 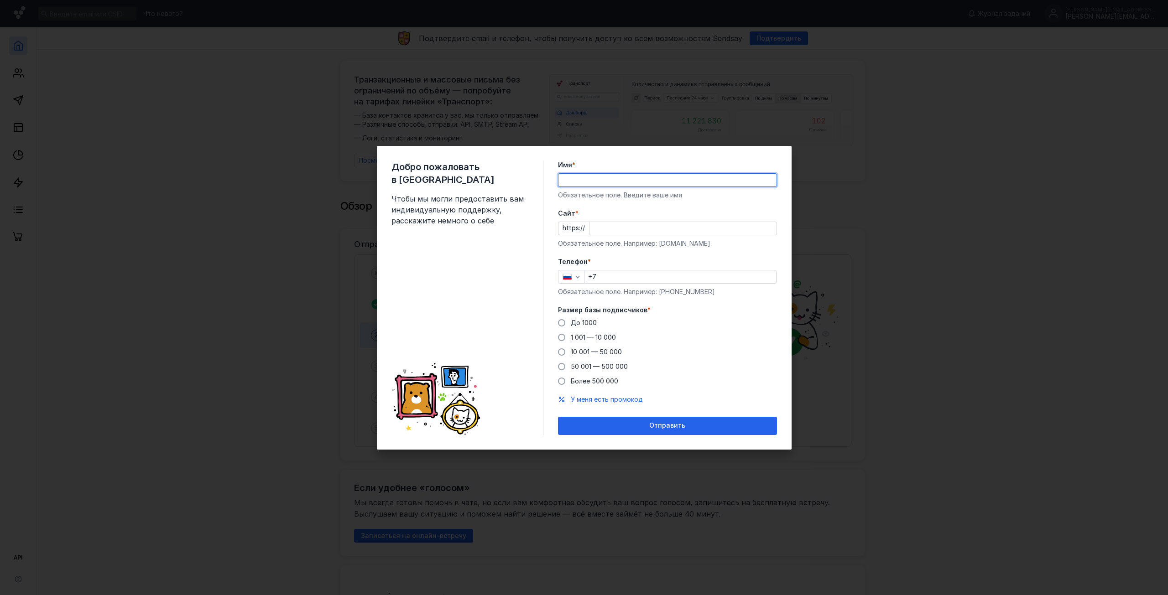 I want to click on span: Имя, so click(x=565, y=165).